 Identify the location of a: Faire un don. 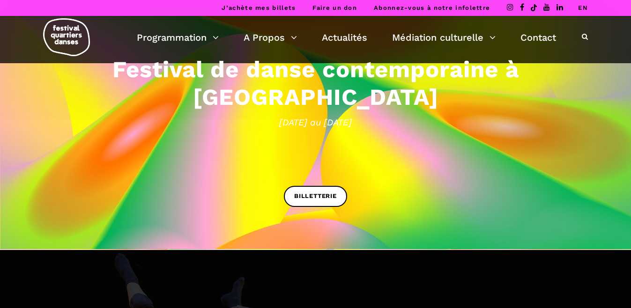
(334, 7).